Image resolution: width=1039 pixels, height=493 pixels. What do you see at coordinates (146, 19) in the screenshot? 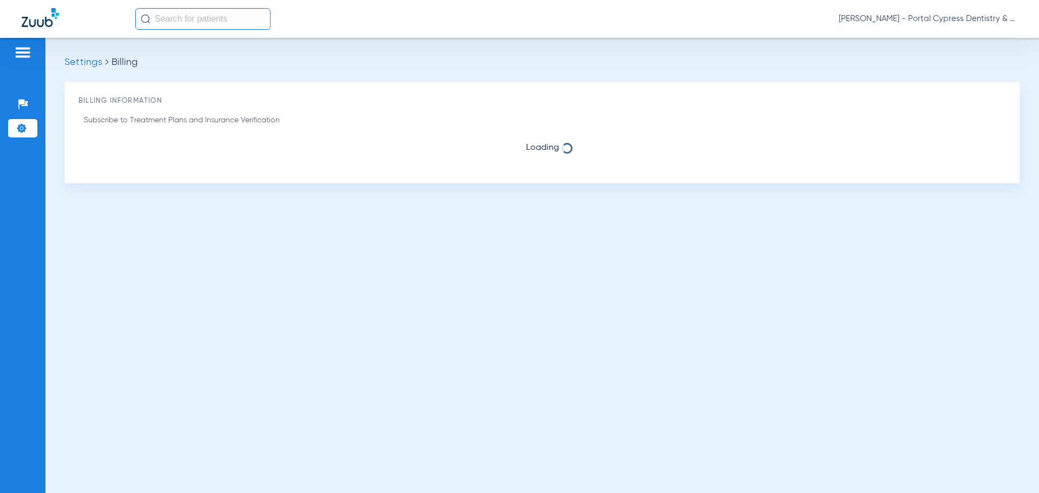
I see `img: Search Icon` at bounding box center [146, 19].